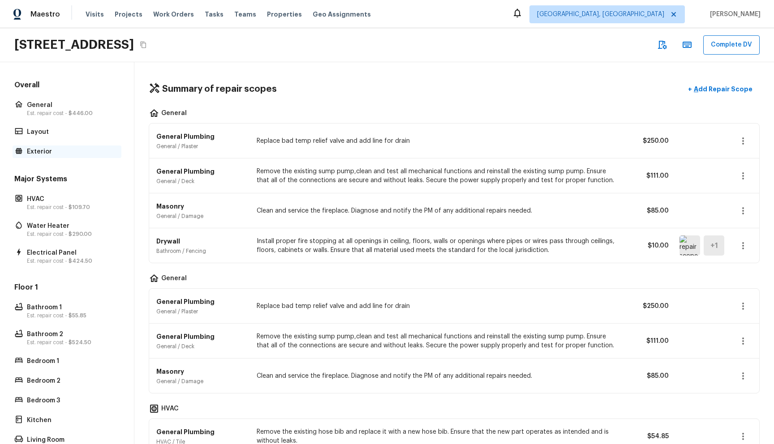 The width and height of the screenshot is (774, 444). Describe the element at coordinates (80, 261) in the screenshot. I see `span: $424.50` at that location.